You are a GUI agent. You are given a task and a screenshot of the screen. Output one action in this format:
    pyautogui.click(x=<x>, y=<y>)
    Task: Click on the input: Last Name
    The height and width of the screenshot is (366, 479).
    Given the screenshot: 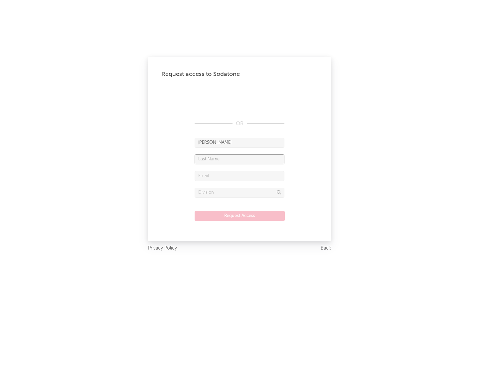 What is the action you would take?
    pyautogui.click(x=240, y=159)
    